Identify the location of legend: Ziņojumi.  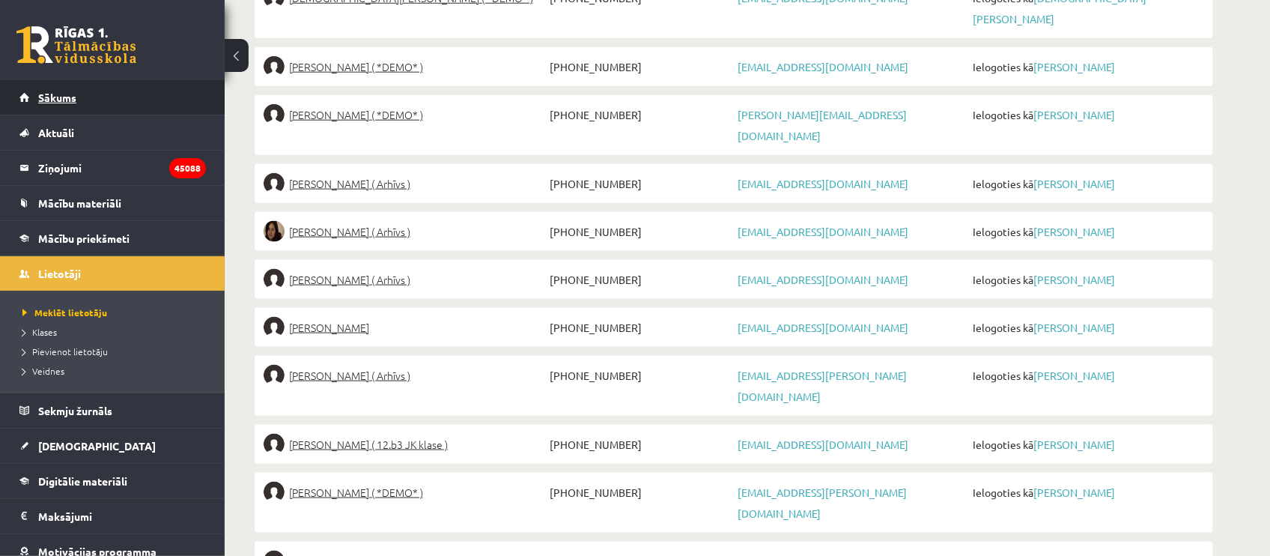
(122, 168).